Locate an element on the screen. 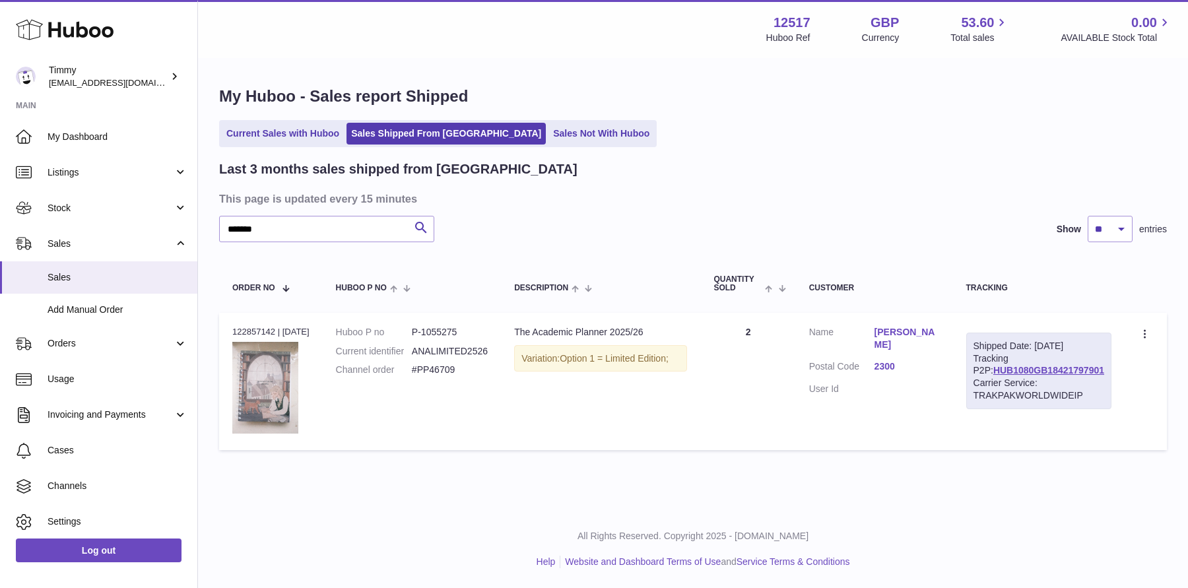 The image size is (1188, 588). div: Variation: is located at coordinates (600, 358).